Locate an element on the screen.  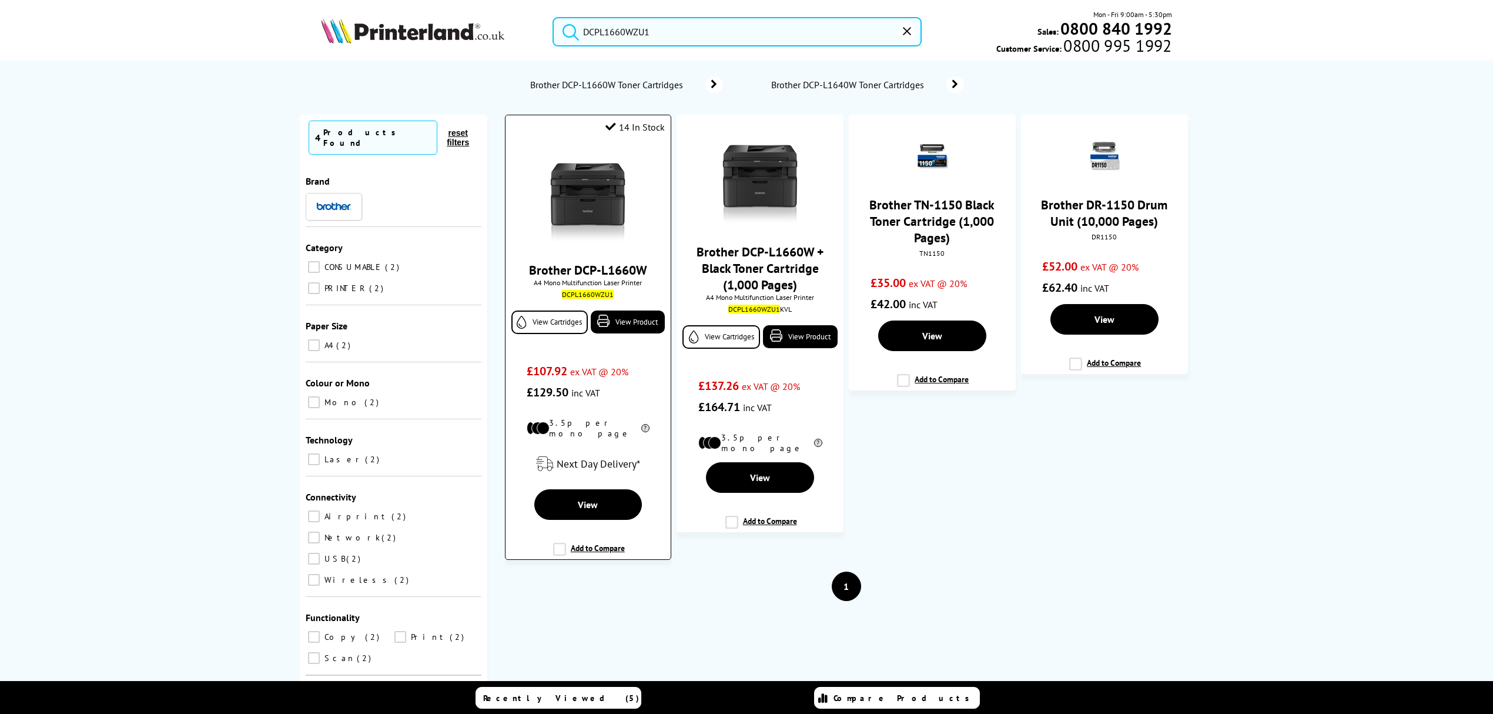
span: Sales: is located at coordinates (1048, 31).